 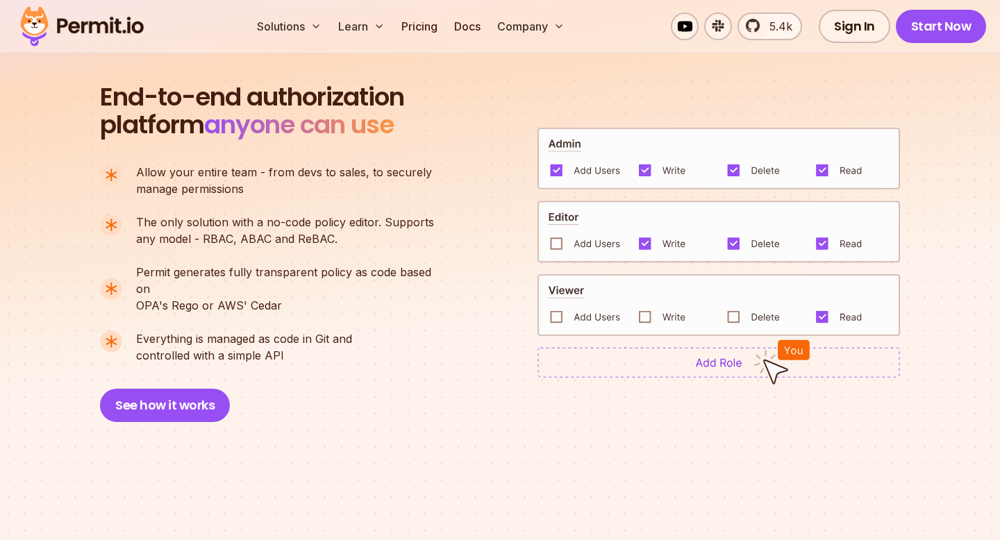 What do you see at coordinates (419, 26) in the screenshot?
I see `a: Pricing` at bounding box center [419, 26].